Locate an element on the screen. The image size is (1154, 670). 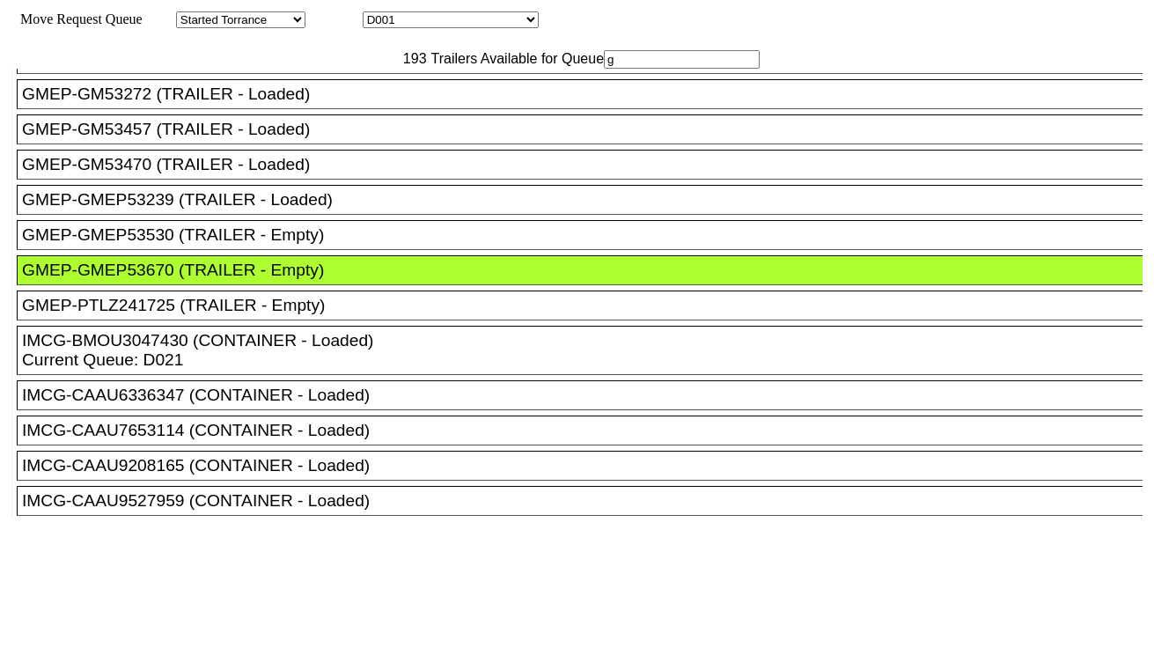
div: GMEP-GM53272 (TRAILER - Loaded) is located at coordinates (587, 94).